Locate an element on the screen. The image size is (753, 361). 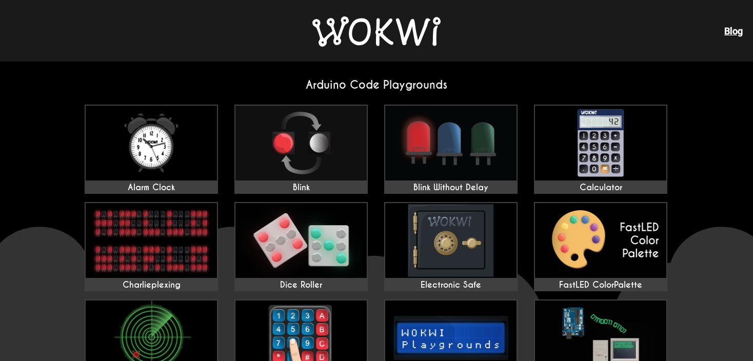
img: Charlieplexing is located at coordinates (151, 241).